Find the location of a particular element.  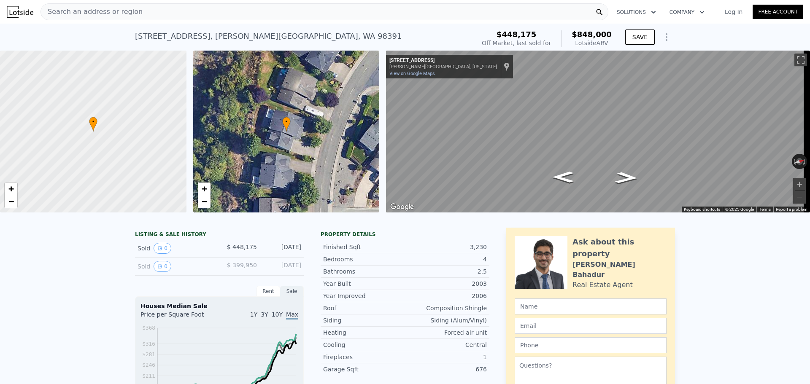

span: 10Y is located at coordinates (277, 315).